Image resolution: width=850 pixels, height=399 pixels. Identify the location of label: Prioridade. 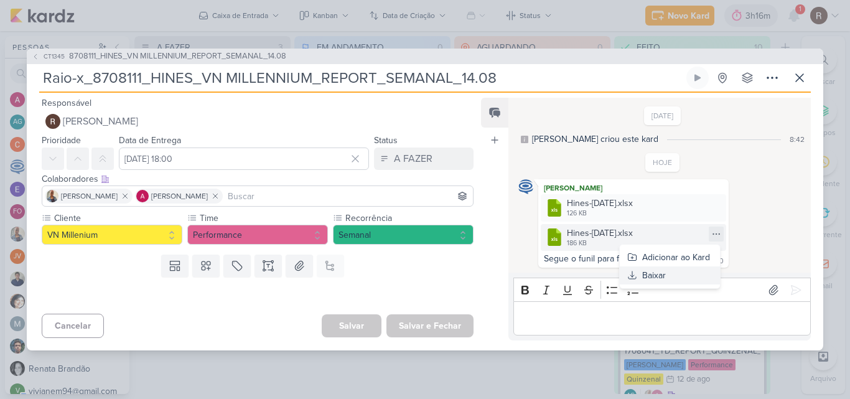
(61, 140).